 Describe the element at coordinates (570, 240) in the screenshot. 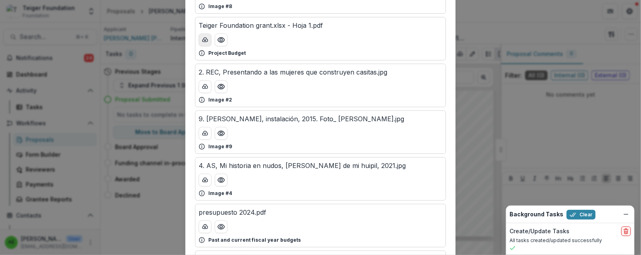

I see `p: All tasks created/updated successfully` at that location.